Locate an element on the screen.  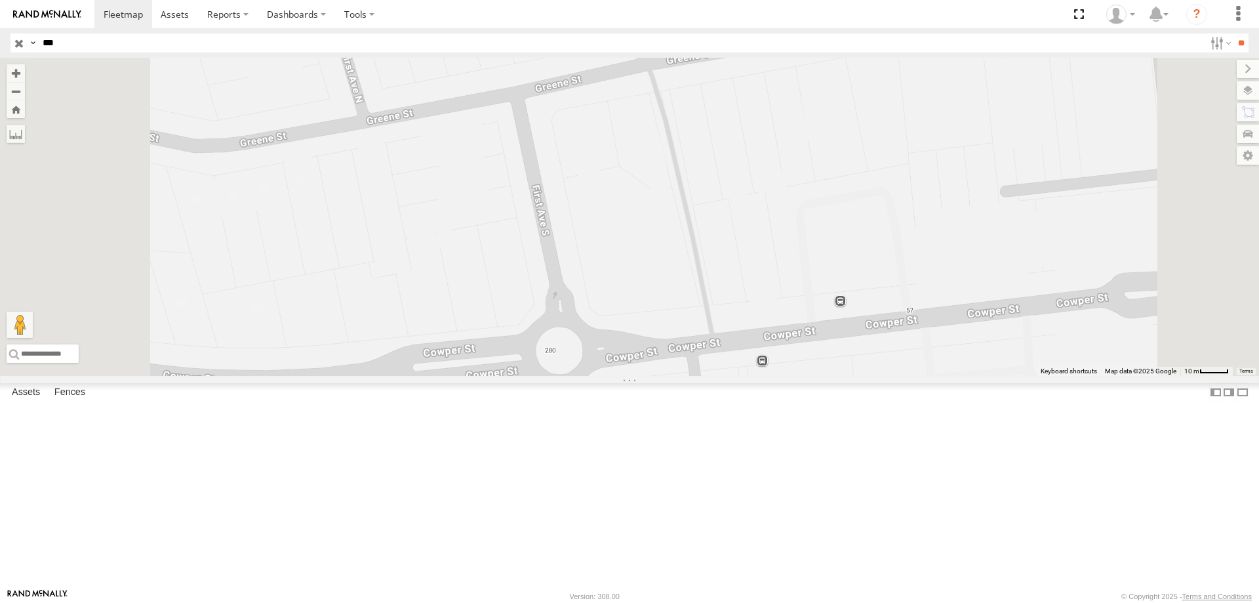
a: Terms and Conditions is located at coordinates (1217, 596).